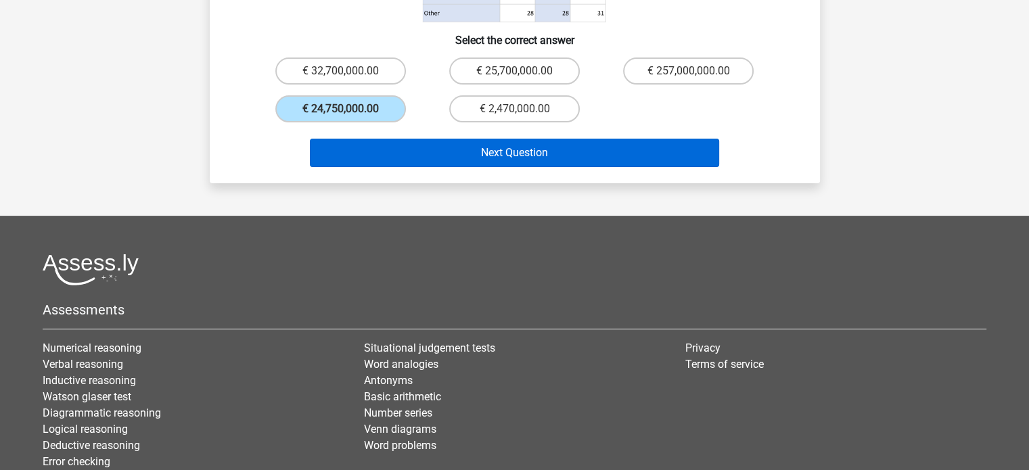 The width and height of the screenshot is (1029, 470). What do you see at coordinates (91, 445) in the screenshot?
I see `a: Deductive reasoning` at bounding box center [91, 445].